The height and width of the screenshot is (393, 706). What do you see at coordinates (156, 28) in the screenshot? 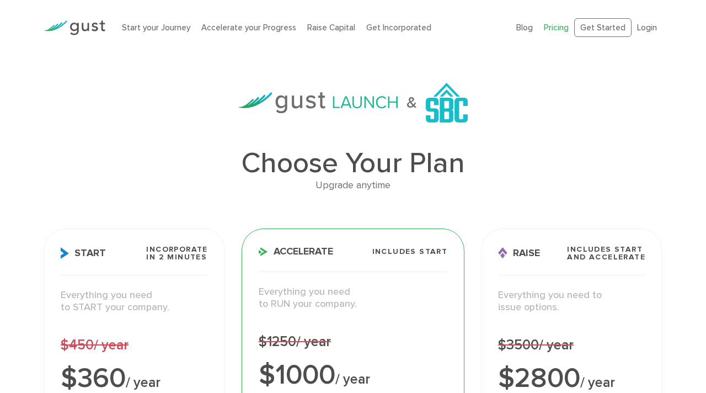
I see `a: Start your Journey` at bounding box center [156, 28].